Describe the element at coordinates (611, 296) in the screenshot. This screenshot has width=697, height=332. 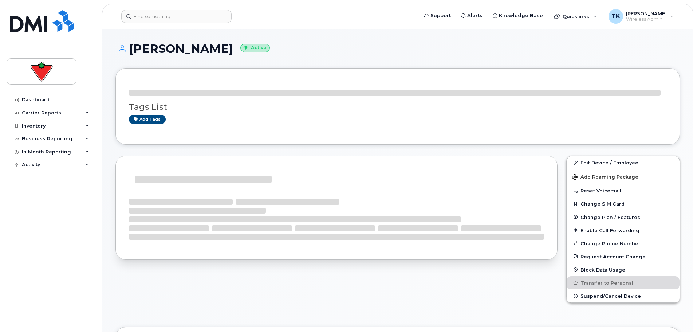
I see `span: Suspend/Cancel Device` at that location.